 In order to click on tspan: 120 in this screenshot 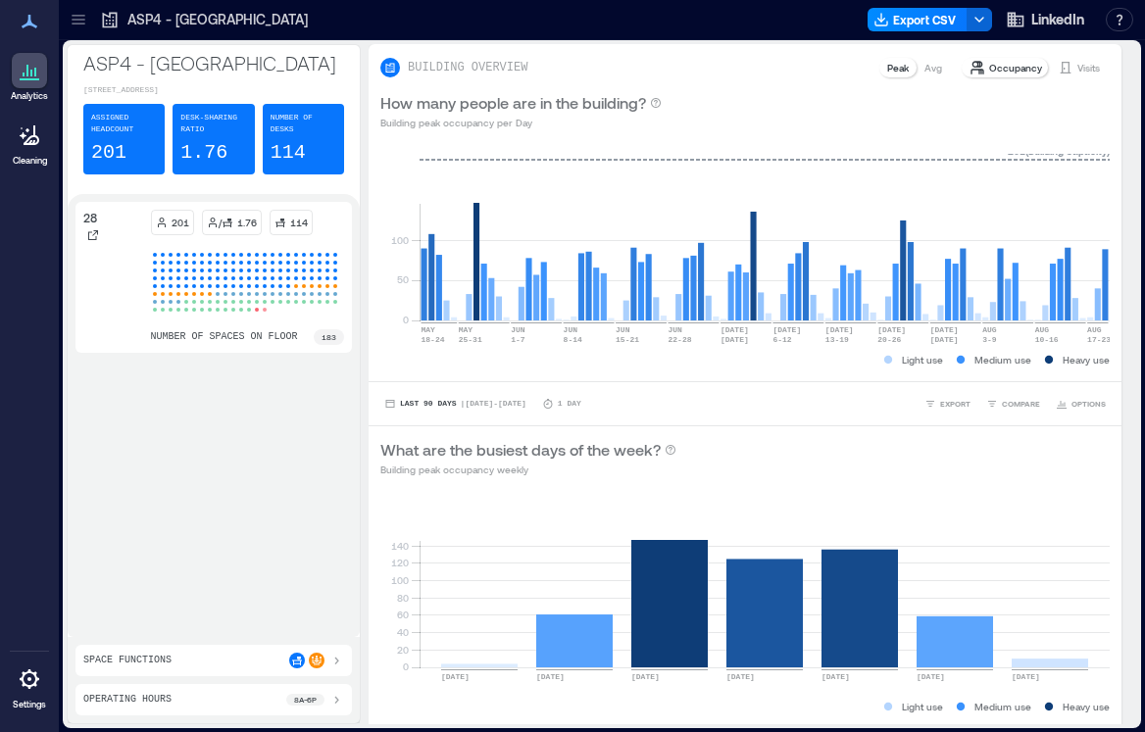, I will do `click(400, 563)`.